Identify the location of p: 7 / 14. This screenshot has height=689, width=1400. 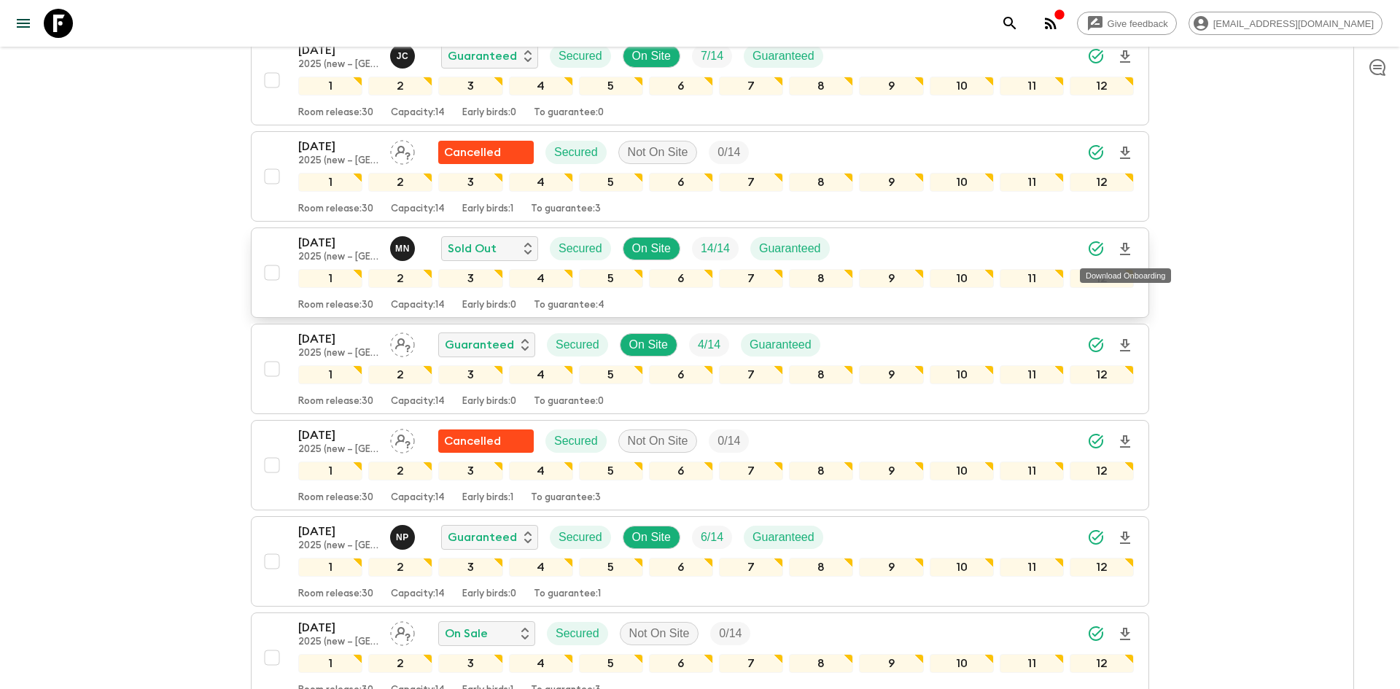
(712, 56).